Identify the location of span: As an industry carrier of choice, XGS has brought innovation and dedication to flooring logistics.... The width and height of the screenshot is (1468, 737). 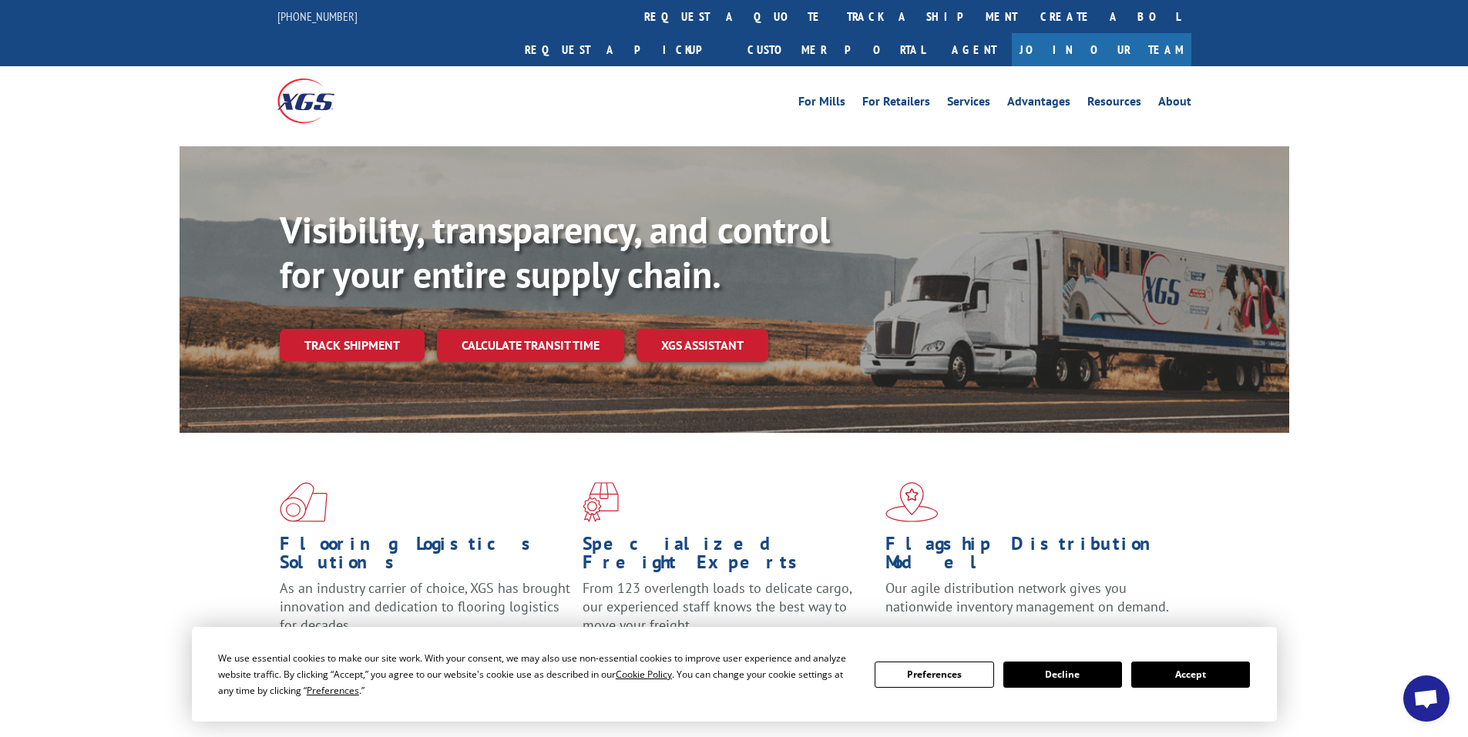
(425, 606).